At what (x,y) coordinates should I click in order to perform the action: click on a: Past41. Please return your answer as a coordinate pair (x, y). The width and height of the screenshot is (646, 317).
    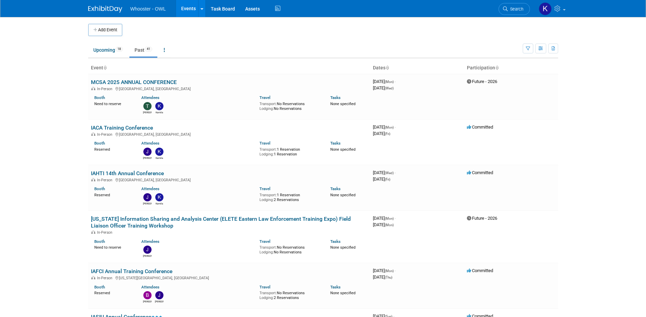
    Looking at the image, I should click on (143, 50).